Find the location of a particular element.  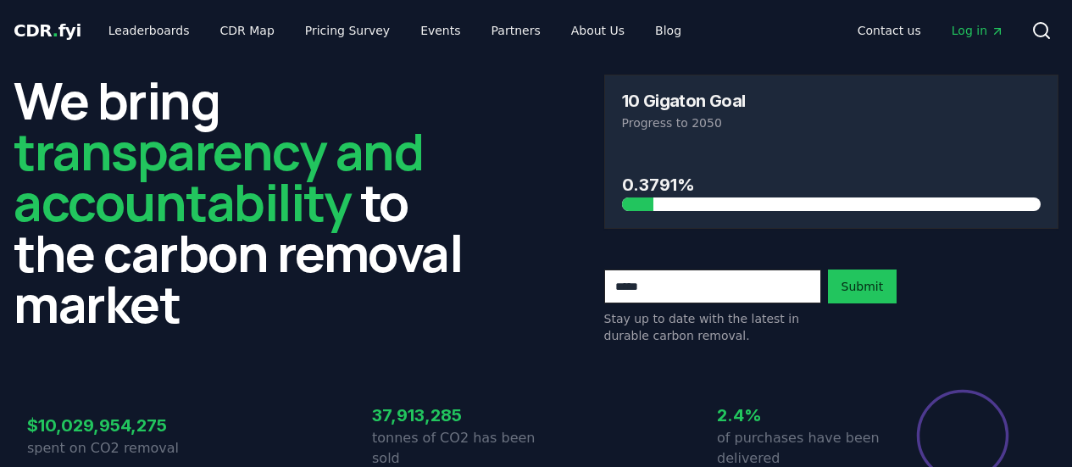

span: transparency and accountability is located at coordinates (218, 176).